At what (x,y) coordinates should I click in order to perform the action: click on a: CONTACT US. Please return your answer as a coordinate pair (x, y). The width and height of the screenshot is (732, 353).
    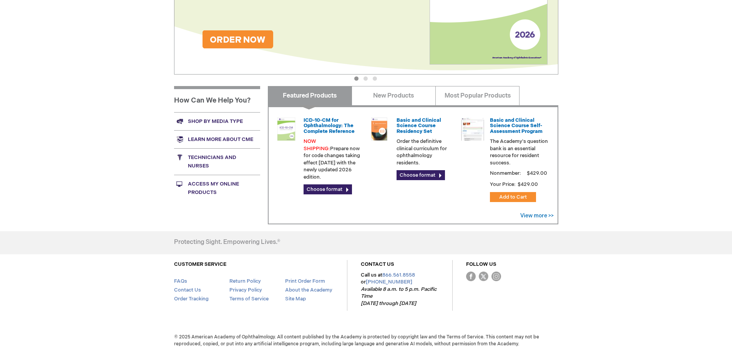
    Looking at the image, I should click on (377, 264).